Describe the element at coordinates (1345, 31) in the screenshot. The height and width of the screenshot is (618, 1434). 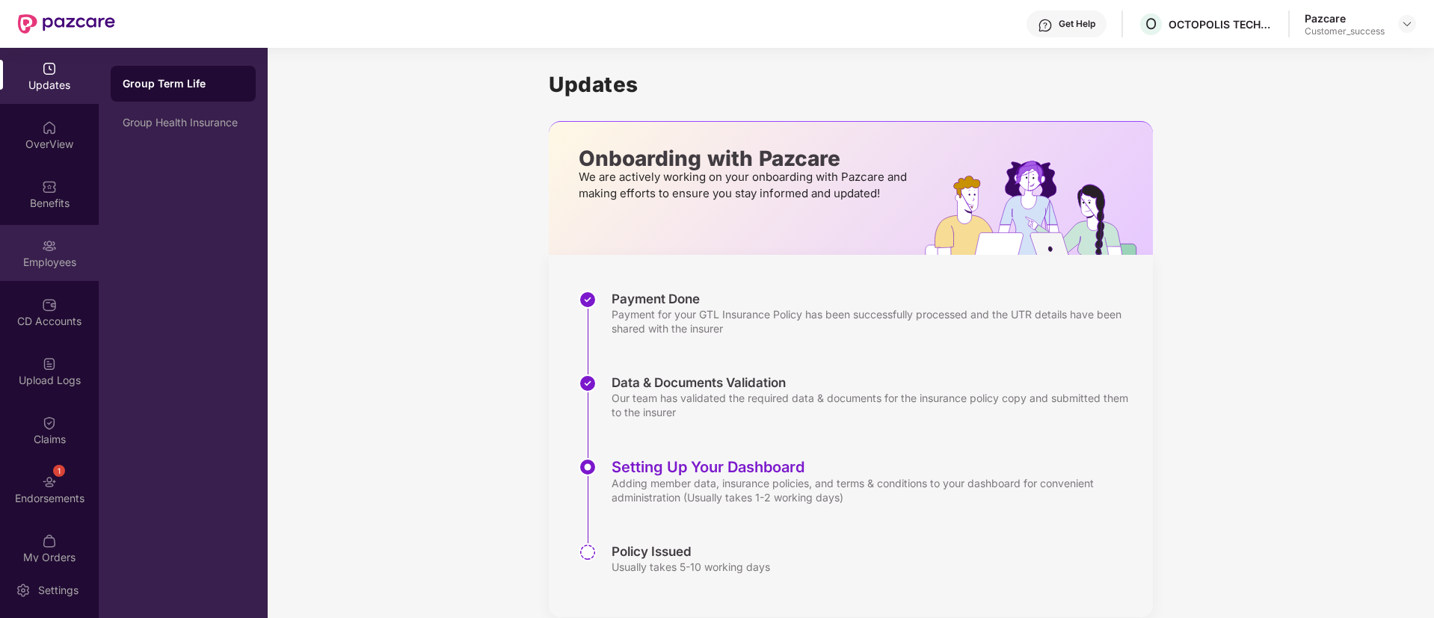
I see `div: Customer_success` at that location.